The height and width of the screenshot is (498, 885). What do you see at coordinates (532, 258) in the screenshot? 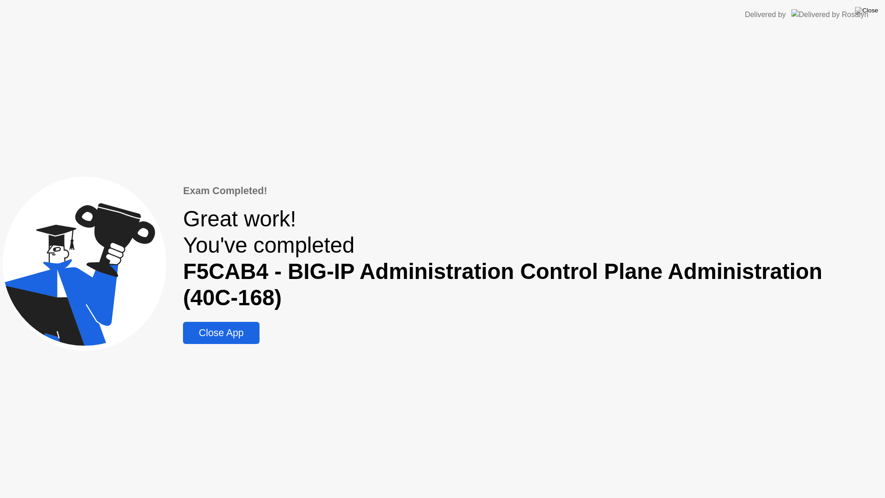
I see `div: Great work! You've completed` at bounding box center [532, 258].